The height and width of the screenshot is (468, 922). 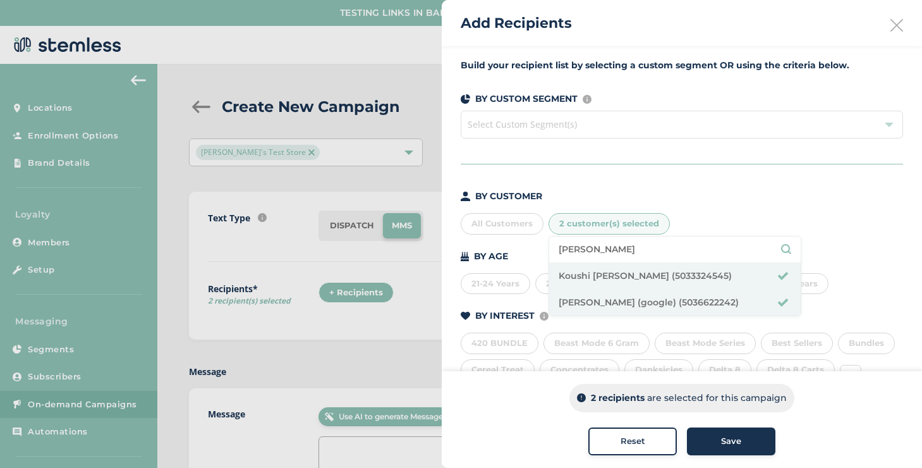 I want to click on div: All Customers, so click(x=502, y=224).